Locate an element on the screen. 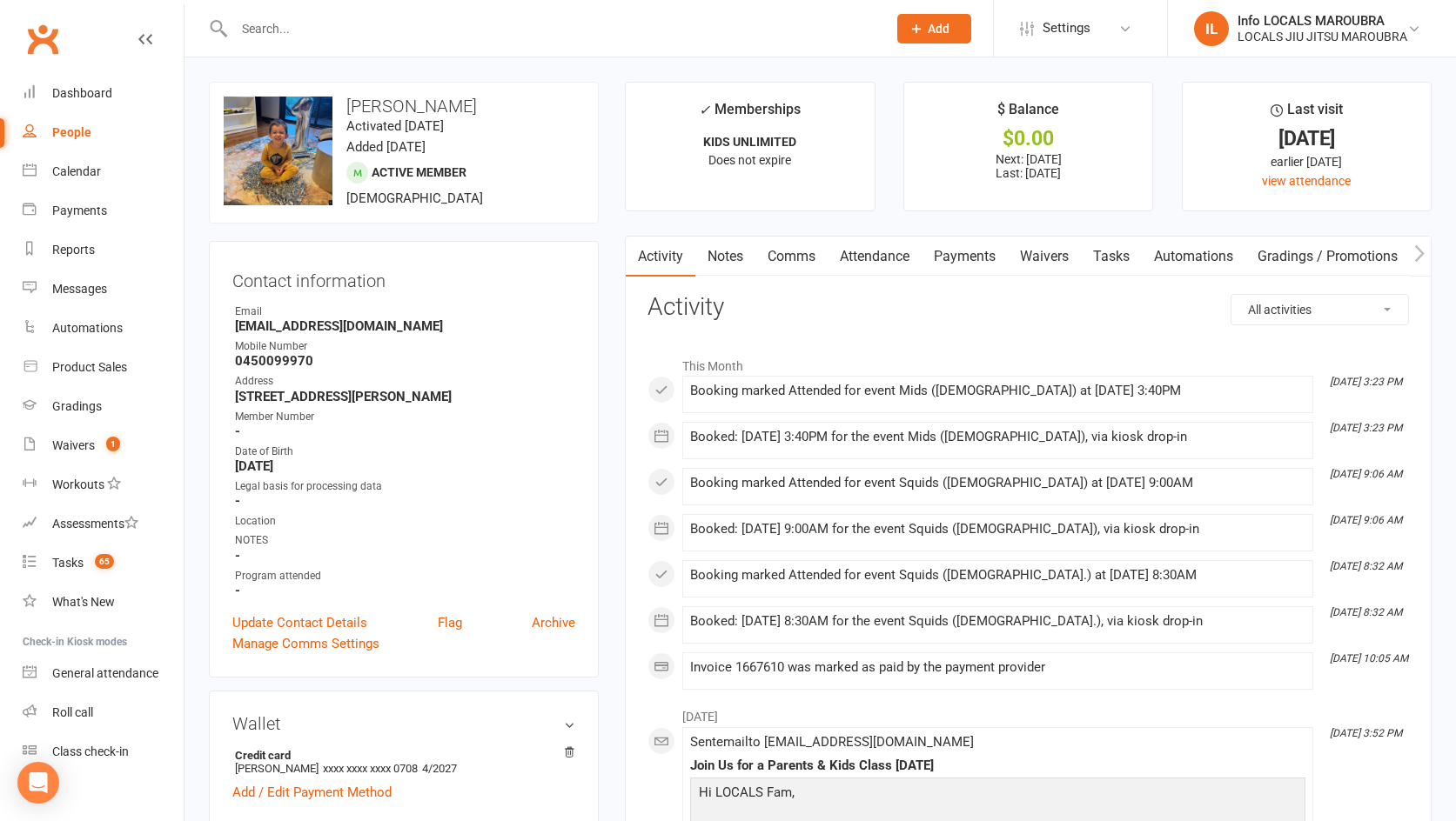 The image size is (1456, 821). strong: KIDS UNLIMITED is located at coordinates (749, 141).